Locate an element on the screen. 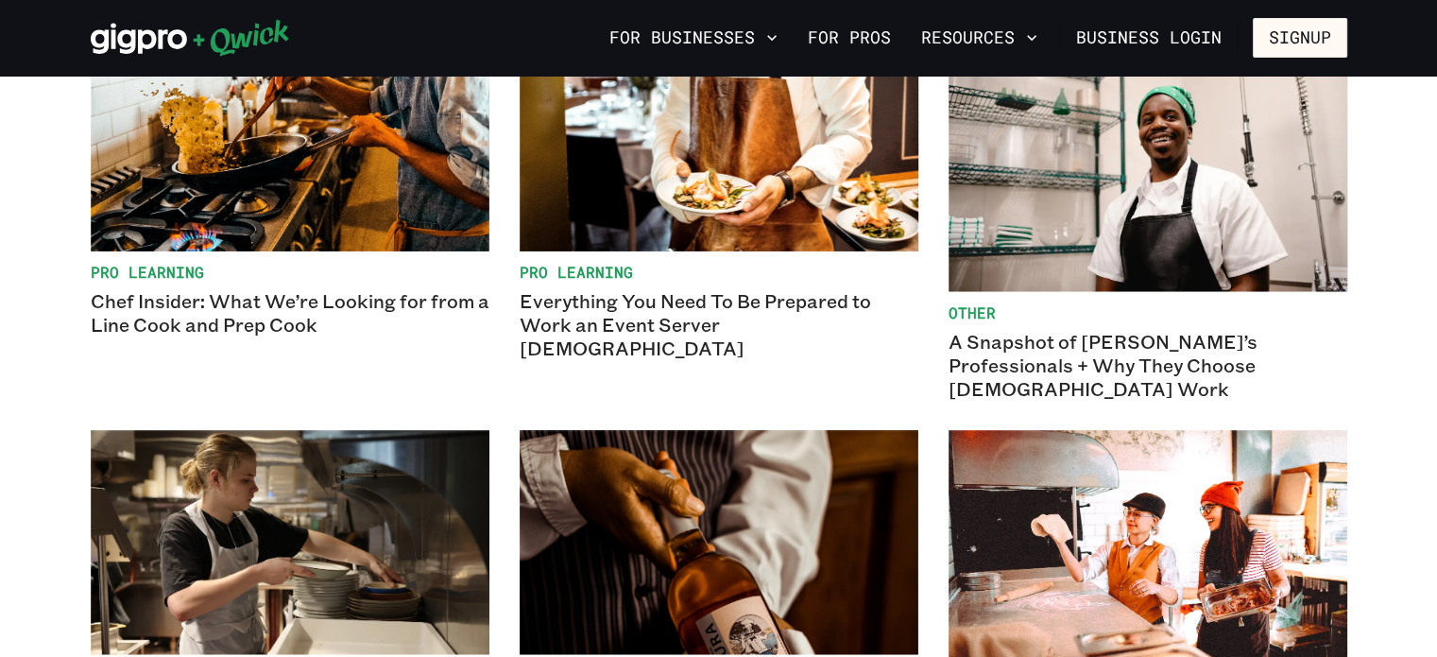 This screenshot has width=1437, height=657. button: For Businesses is located at coordinates (693, 38).